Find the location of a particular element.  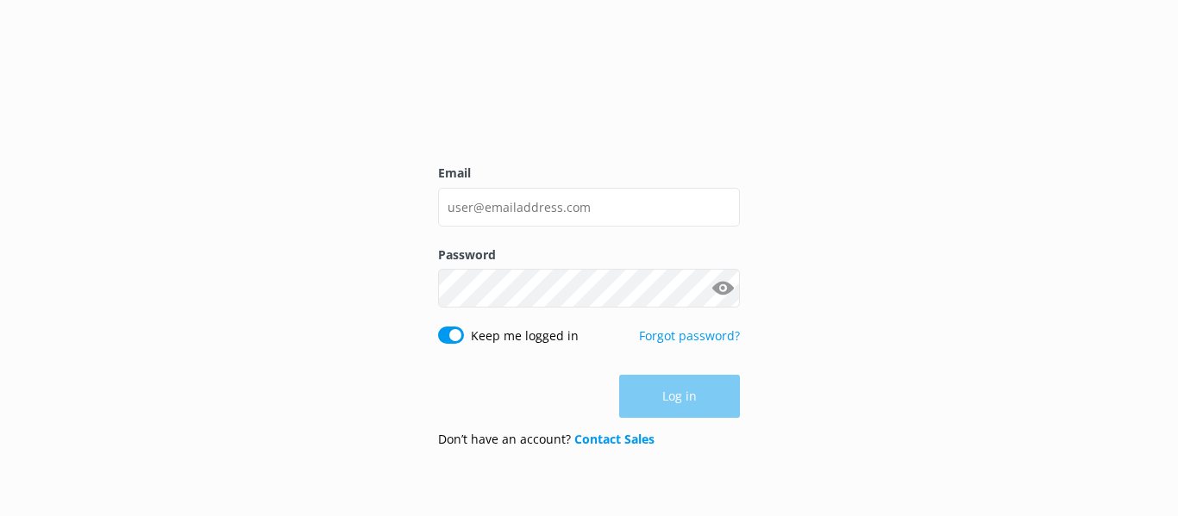

input: user@emailaddress.com is located at coordinates (589, 207).